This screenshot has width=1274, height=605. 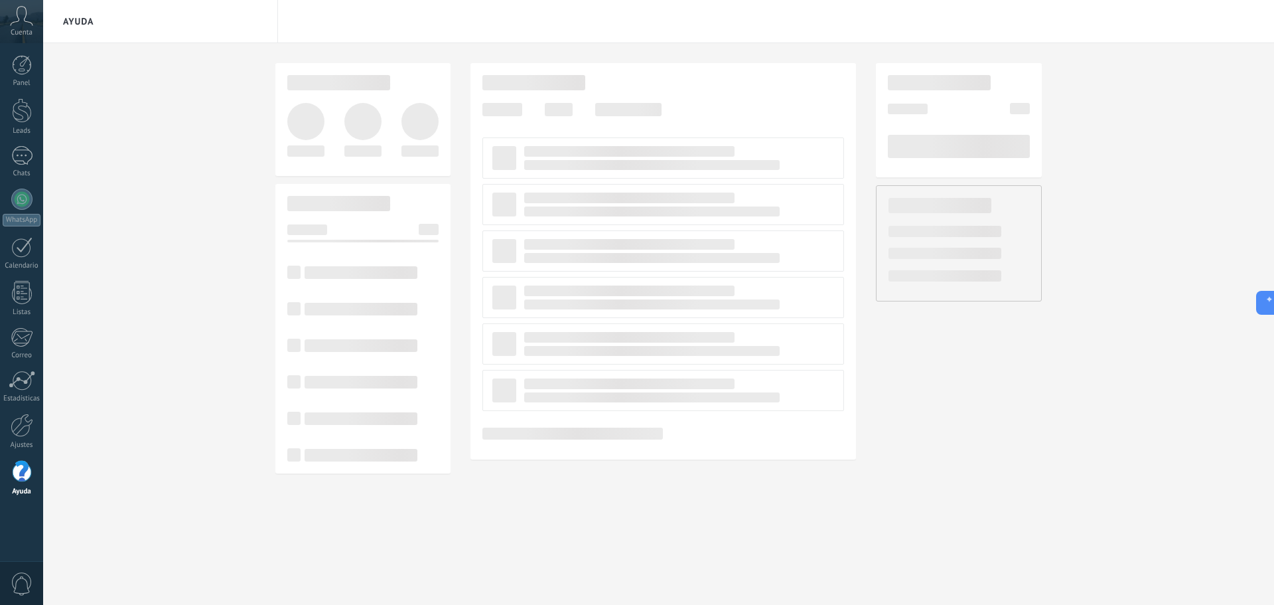 I want to click on div: Chats, so click(x=22, y=173).